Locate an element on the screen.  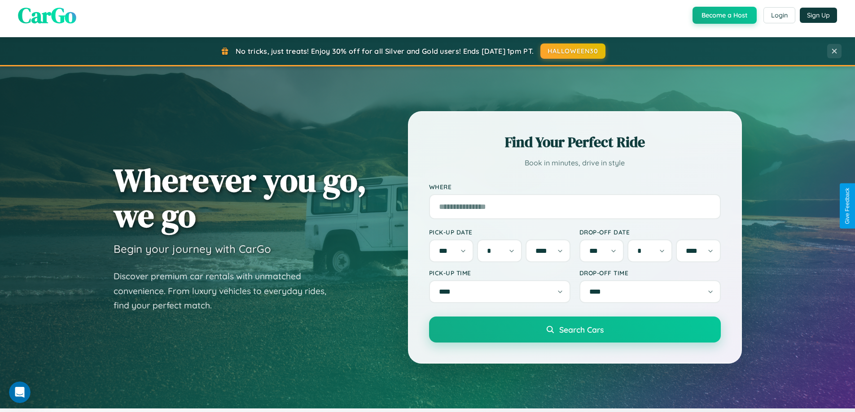
div: Give Feedback is located at coordinates (847, 206).